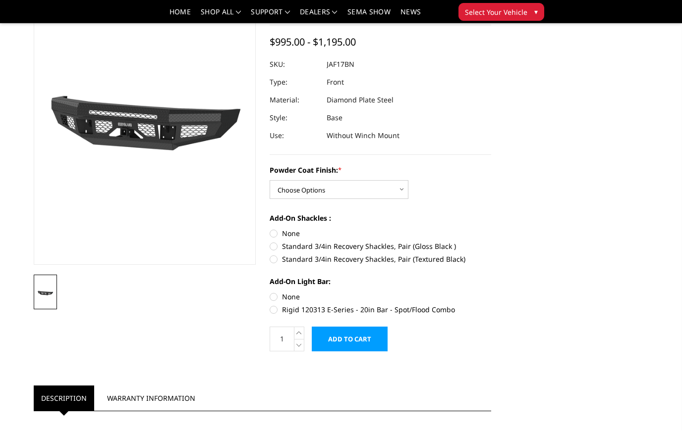 The image size is (682, 431). I want to click on a: Description, so click(64, 398).